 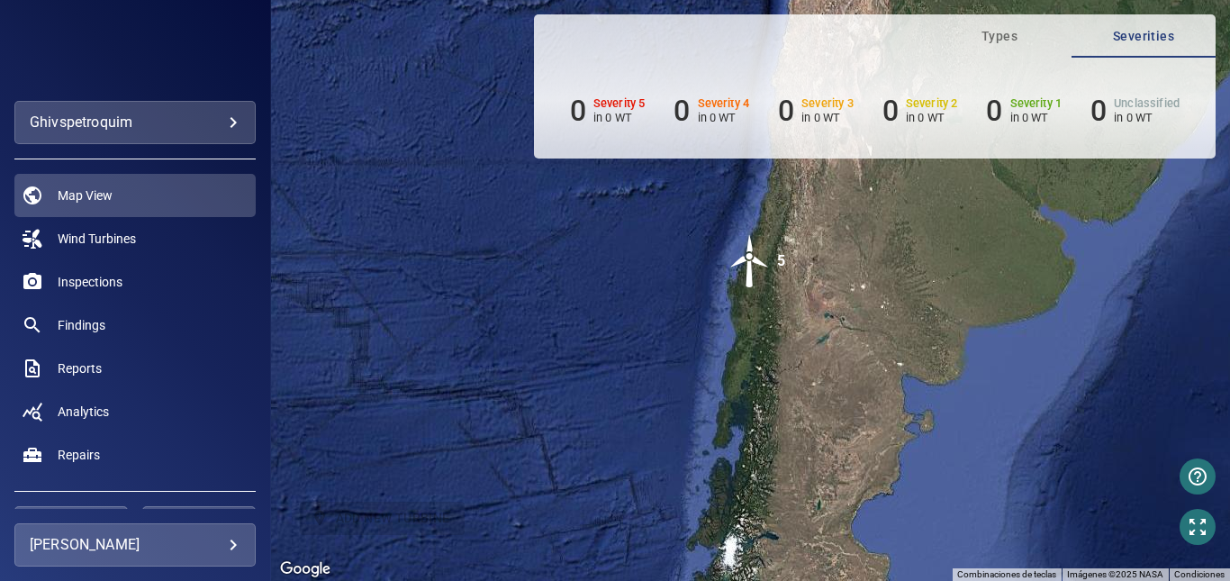 I want to click on h6: Unclassified, so click(x=1146, y=104).